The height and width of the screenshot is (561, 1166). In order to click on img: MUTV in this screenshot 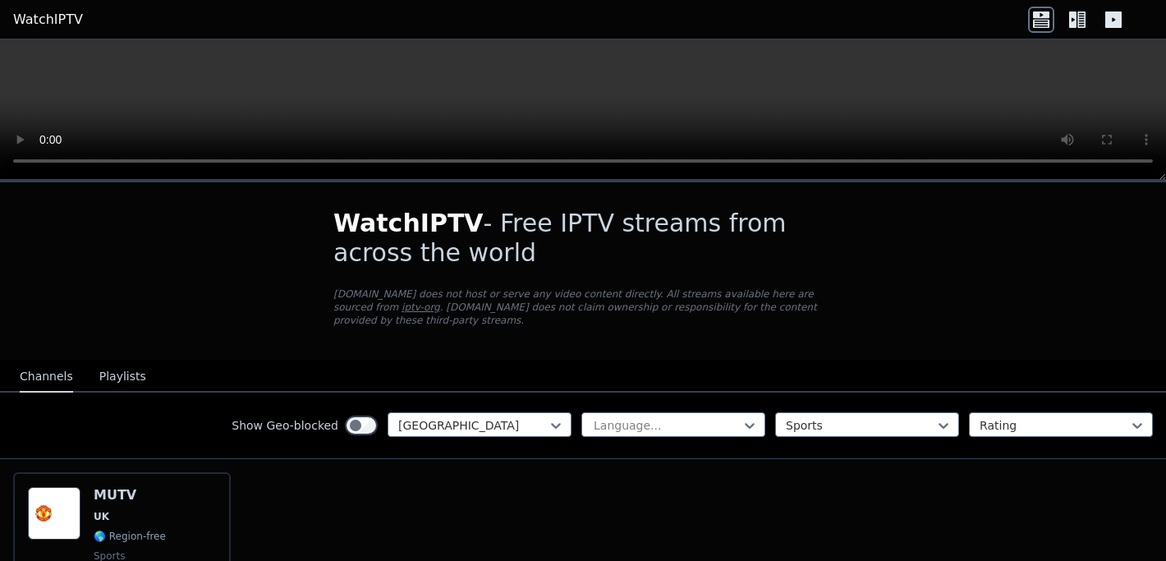, I will do `click(54, 513)`.